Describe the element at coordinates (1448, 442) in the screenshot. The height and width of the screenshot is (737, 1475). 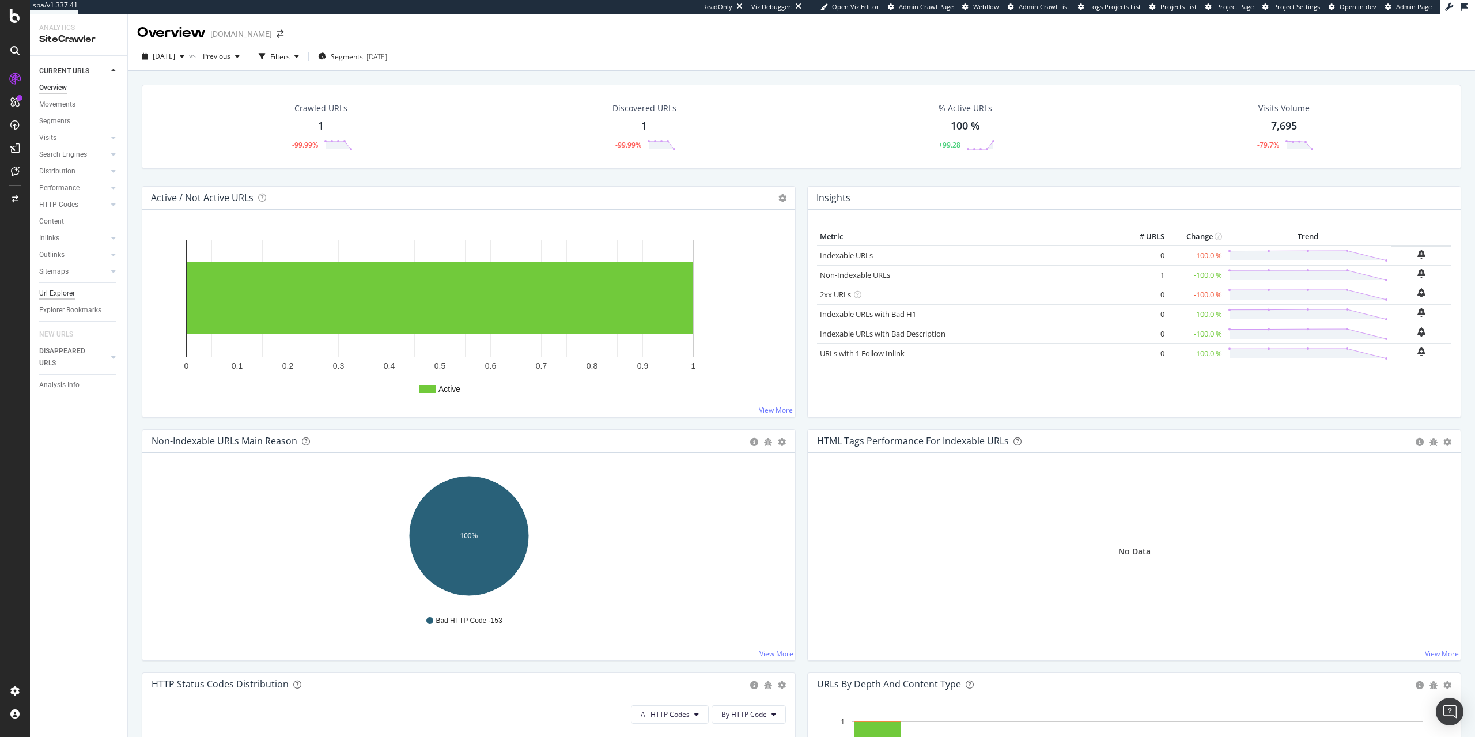
I see `div: gear` at that location.